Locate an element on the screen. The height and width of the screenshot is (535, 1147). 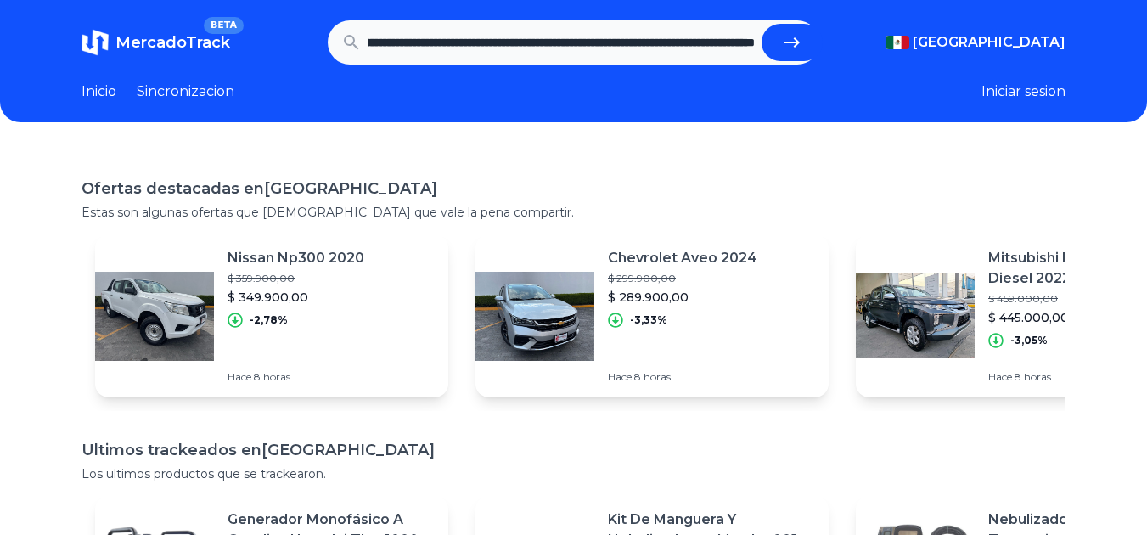
a: Featured imageNissan Np300 2020$ 359.900,00$ 349.900,00-2,78%Hace 8 horas is located at coordinates (272, 316).